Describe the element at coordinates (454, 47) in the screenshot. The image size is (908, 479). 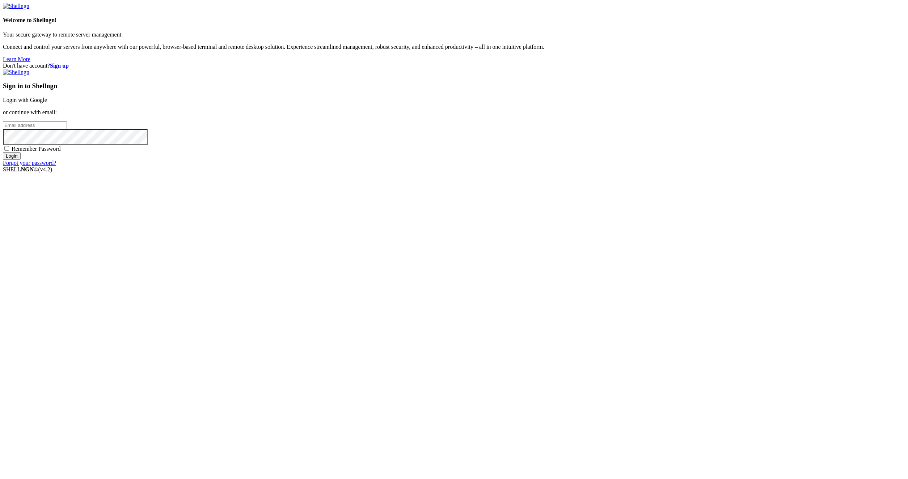
I see `p: Connect and control your servers from anywhere with our powerful, browser-based terminal and remo...` at that location.